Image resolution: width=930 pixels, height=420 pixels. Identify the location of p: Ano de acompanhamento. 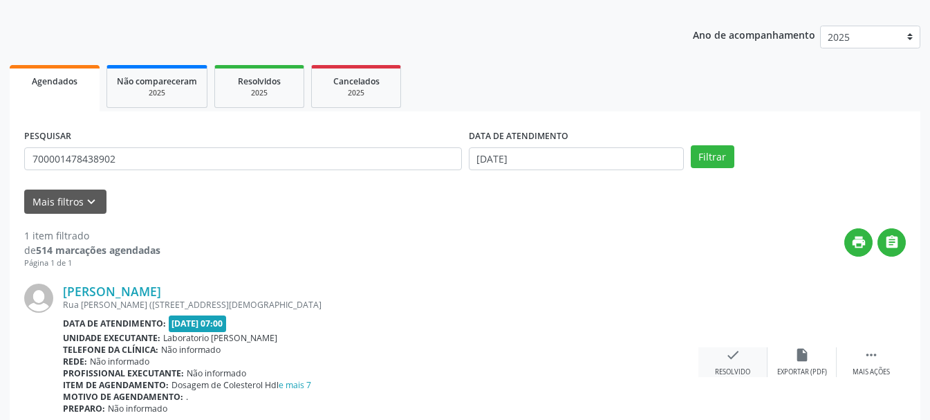
(754, 34).